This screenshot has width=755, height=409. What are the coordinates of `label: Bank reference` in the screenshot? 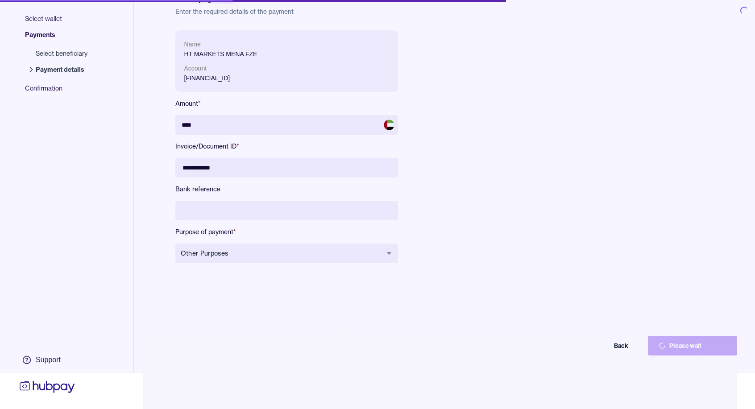 It's located at (286, 189).